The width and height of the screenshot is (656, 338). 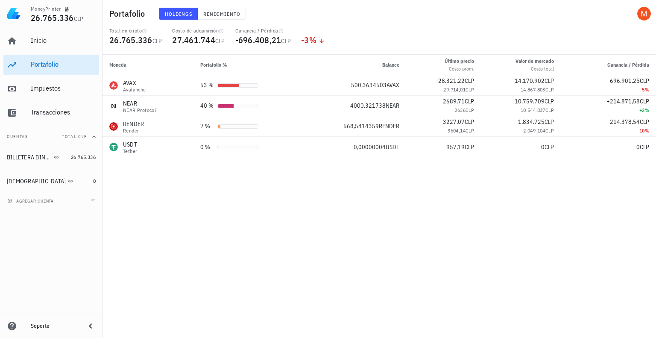 What do you see at coordinates (51, 157) in the screenshot?
I see `a: BILLETERA BINANCE 26.765.336` at bounding box center [51, 157].